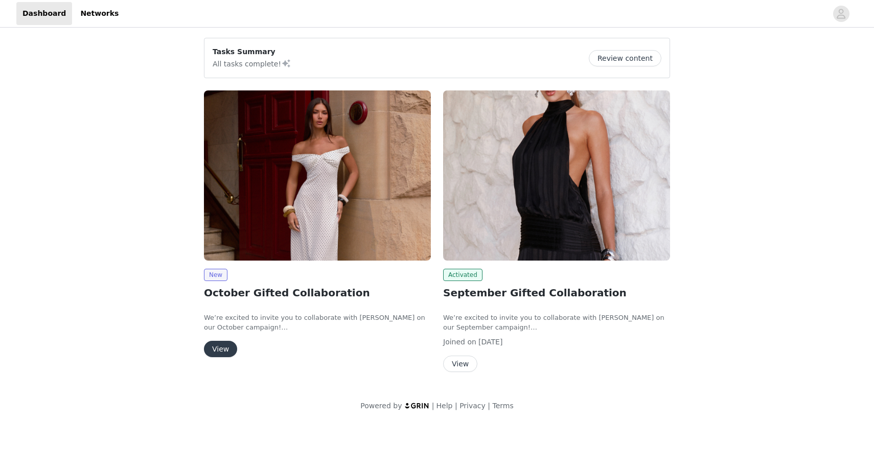  What do you see at coordinates (625, 58) in the screenshot?
I see `button: Review content` at bounding box center [625, 58].